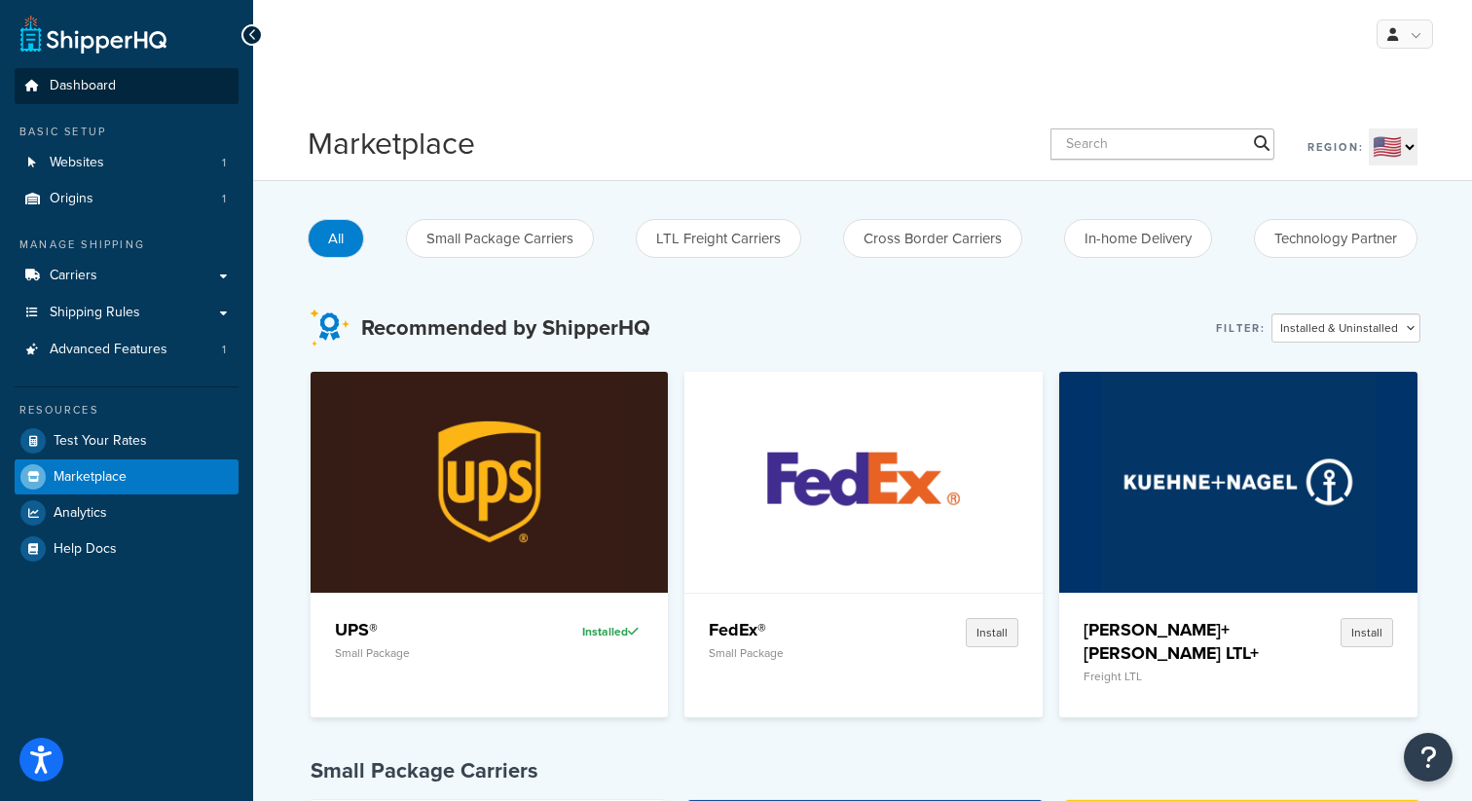 The height and width of the screenshot is (801, 1472). Describe the element at coordinates (1176, 676) in the screenshot. I see `p: Freight LTL` at that location.